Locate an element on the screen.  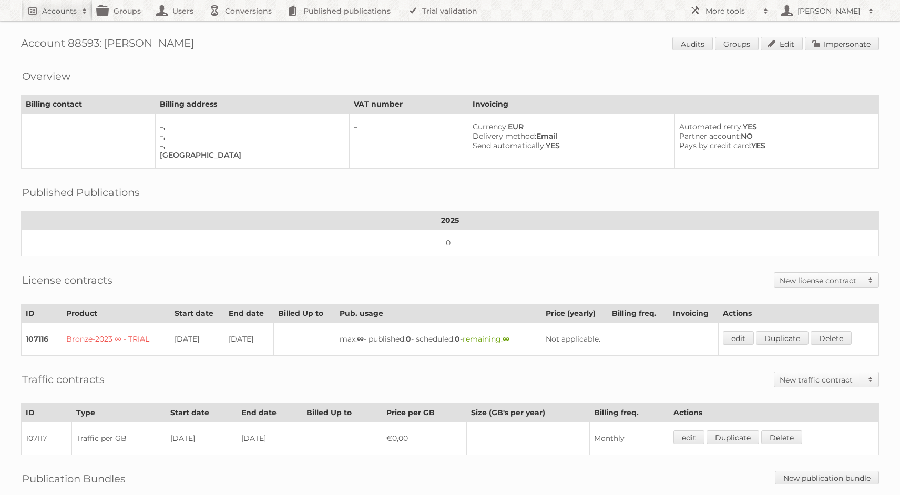
a: Groups is located at coordinates (737, 44).